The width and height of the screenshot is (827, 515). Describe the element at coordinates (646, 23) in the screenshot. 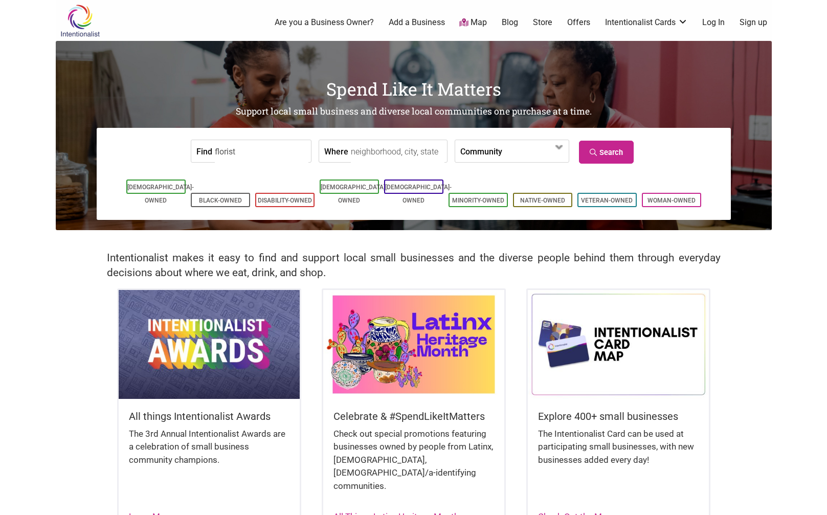

I see `a: Intentionalist Cards` at that location.